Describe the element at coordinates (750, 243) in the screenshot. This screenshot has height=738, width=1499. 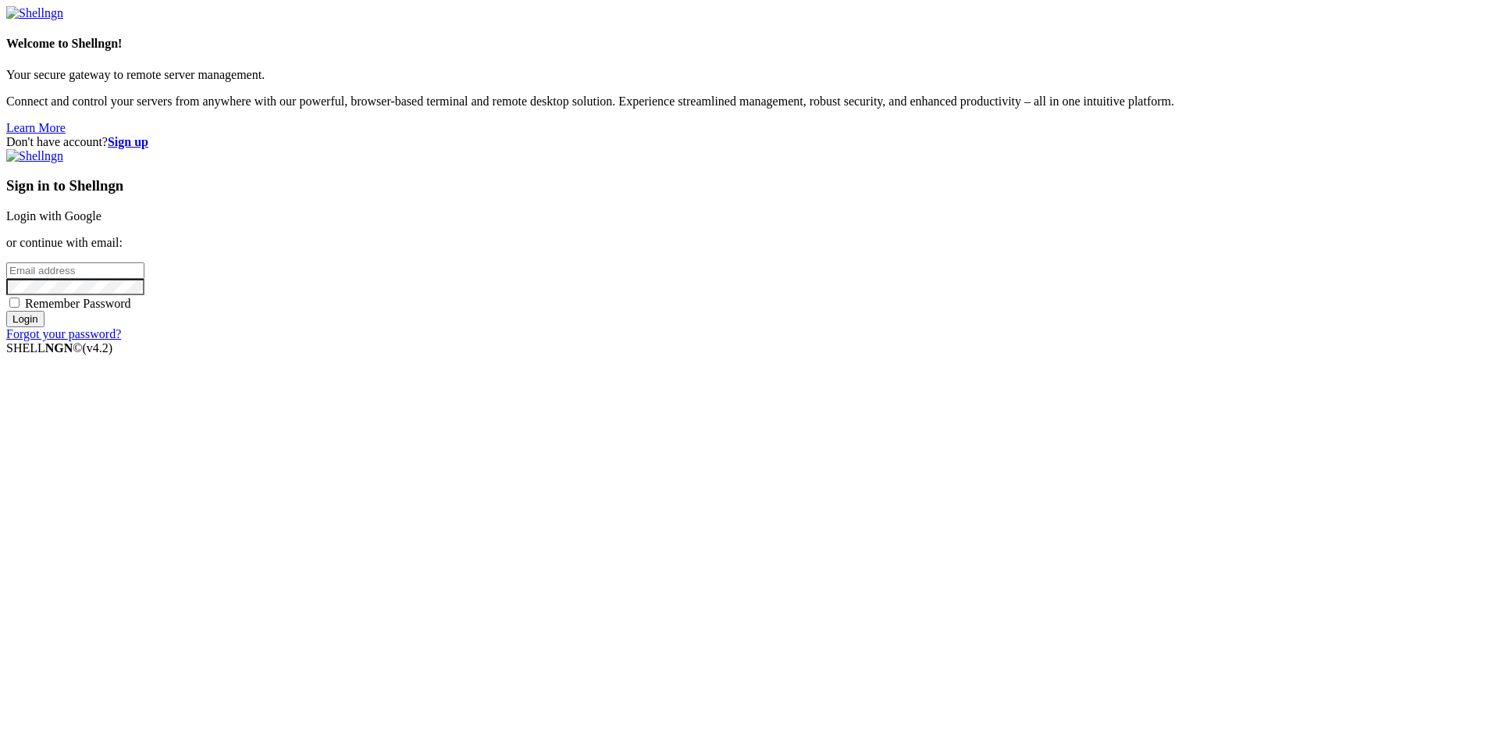
I see `p: or continue with email:` at that location.